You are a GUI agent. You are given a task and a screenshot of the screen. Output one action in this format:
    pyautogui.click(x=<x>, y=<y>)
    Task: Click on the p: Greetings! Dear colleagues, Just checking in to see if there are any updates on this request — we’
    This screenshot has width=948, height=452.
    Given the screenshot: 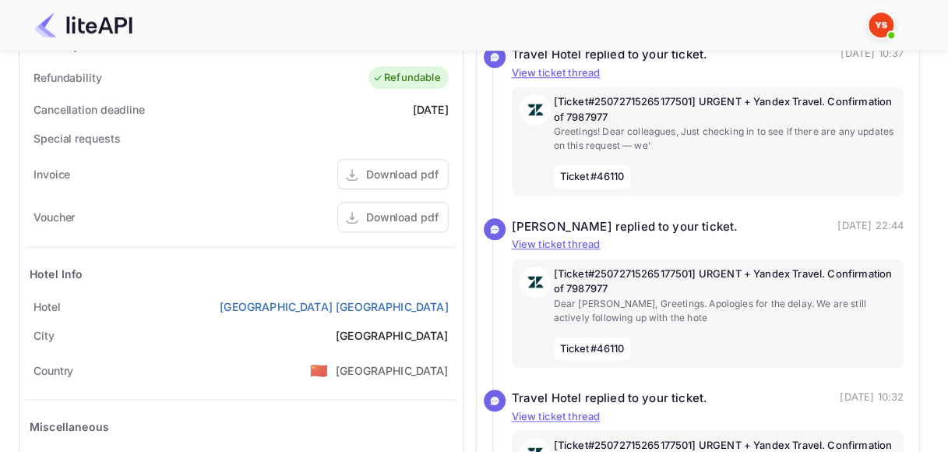 What is the action you would take?
    pyautogui.click(x=725, y=139)
    